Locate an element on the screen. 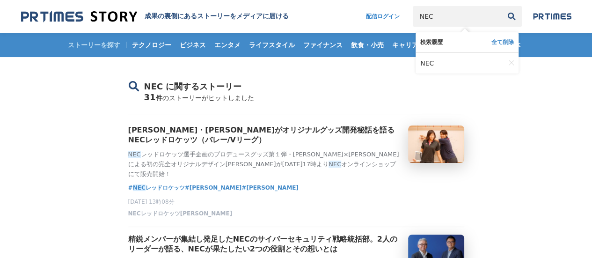  a: 配信ログイン is located at coordinates (383, 16).